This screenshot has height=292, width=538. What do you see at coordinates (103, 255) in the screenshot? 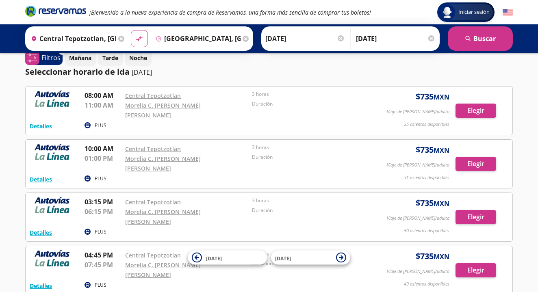
I see `p: 04:45 PM` at bounding box center [103, 255].